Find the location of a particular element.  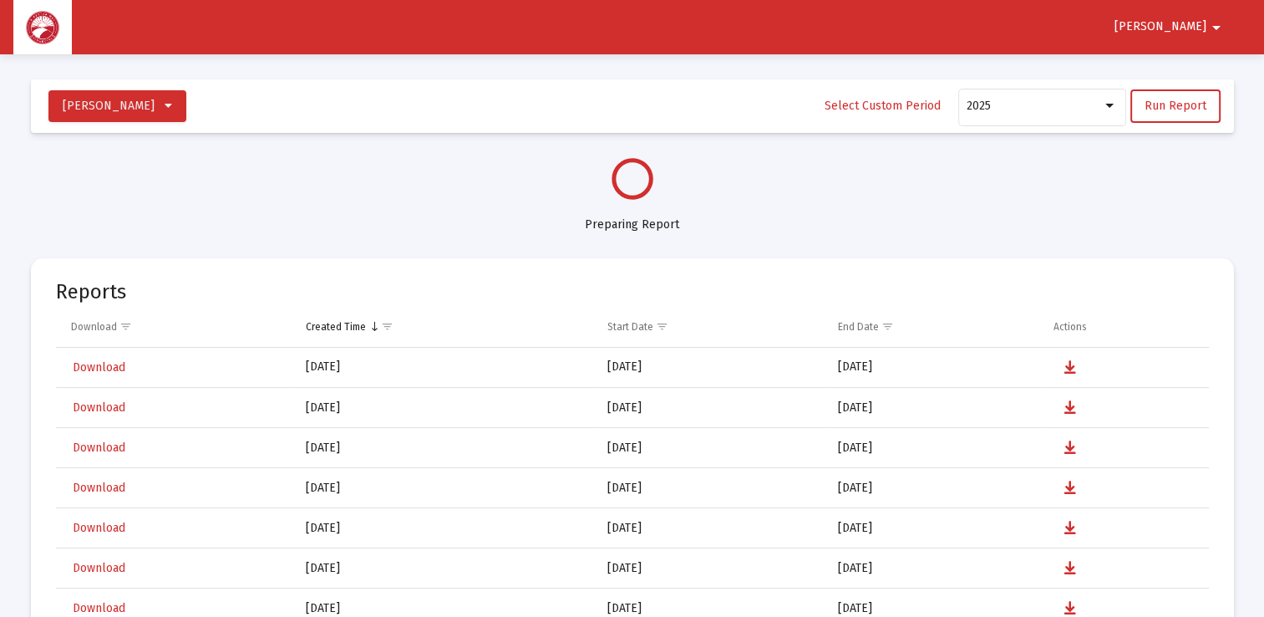

img: Dashboard is located at coordinates (43, 28).